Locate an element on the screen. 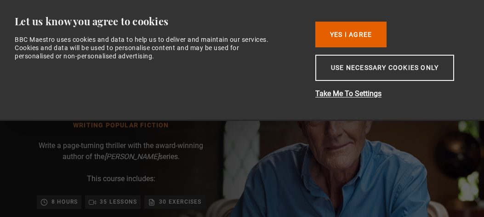 Image resolution: width=484 pixels, height=217 pixels. div: Let us know you agree to cookies is located at coordinates (158, 21).